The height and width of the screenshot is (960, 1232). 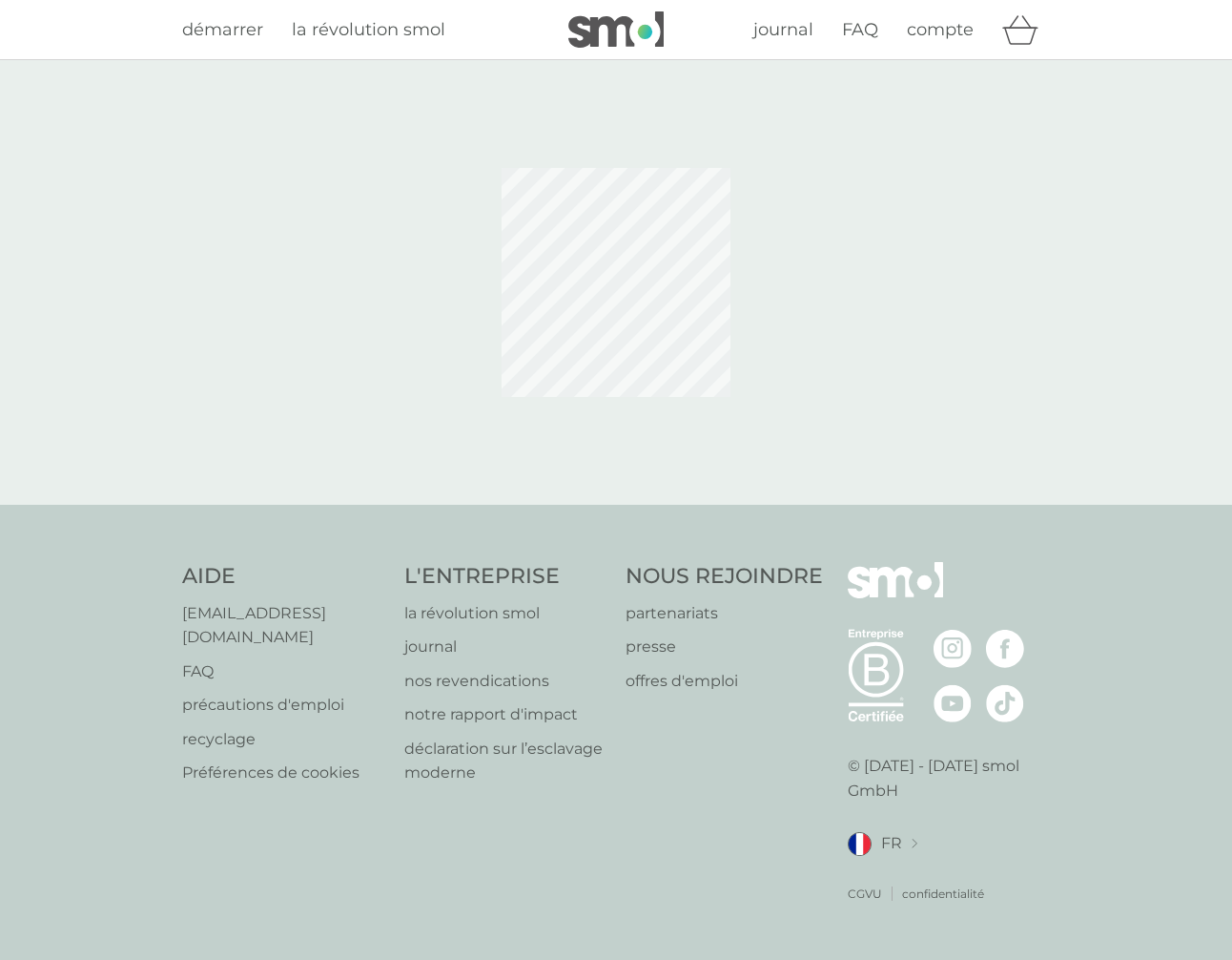 What do you see at coordinates (283, 705) in the screenshot?
I see `p: précautions d'emploi` at bounding box center [283, 705].